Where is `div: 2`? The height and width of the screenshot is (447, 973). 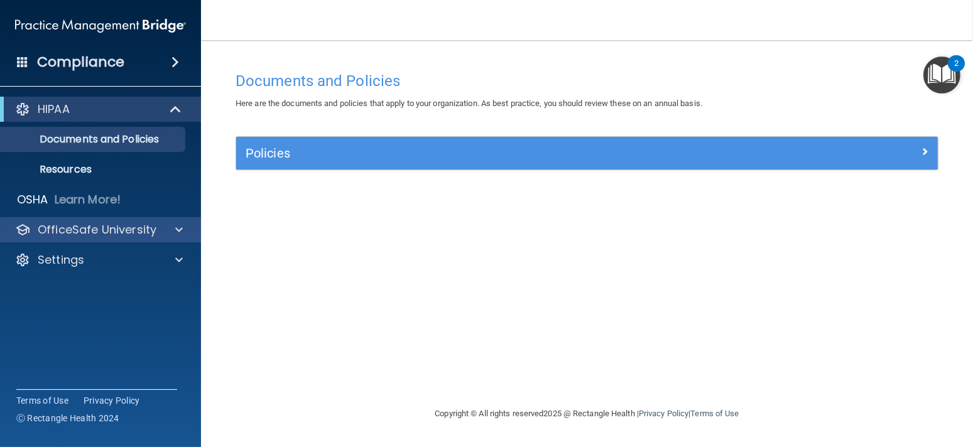
div: 2 is located at coordinates (956, 72).